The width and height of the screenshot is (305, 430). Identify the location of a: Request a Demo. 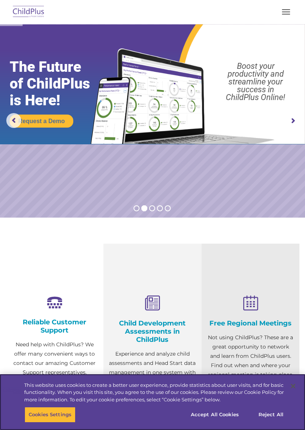
(41, 121).